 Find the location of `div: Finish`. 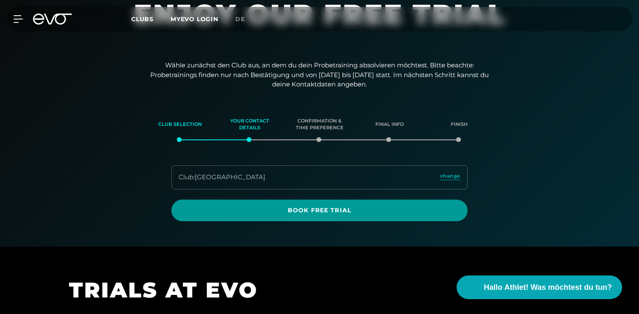

div: Finish is located at coordinates (459, 124).